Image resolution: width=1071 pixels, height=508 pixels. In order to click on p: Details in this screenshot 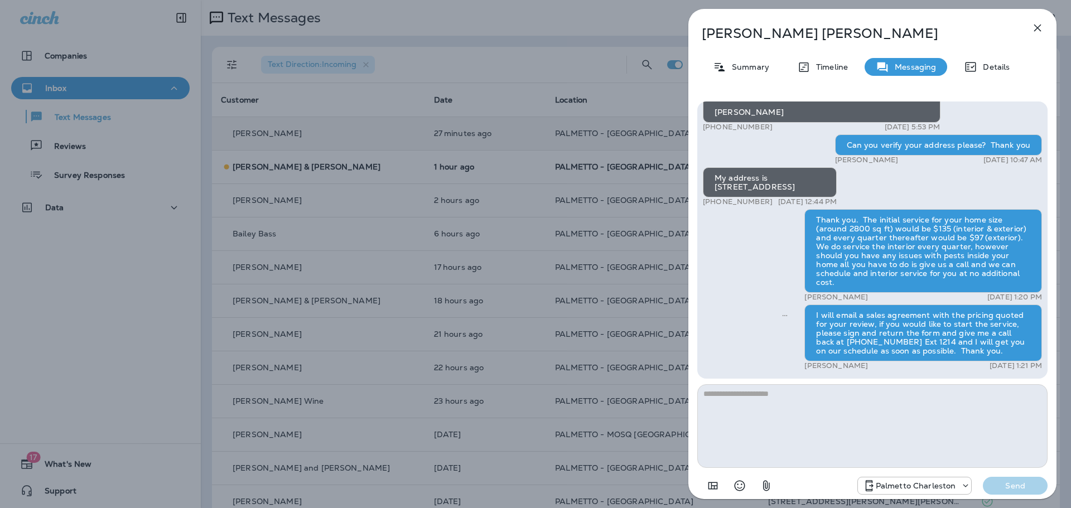, I will do `click(994, 67)`.